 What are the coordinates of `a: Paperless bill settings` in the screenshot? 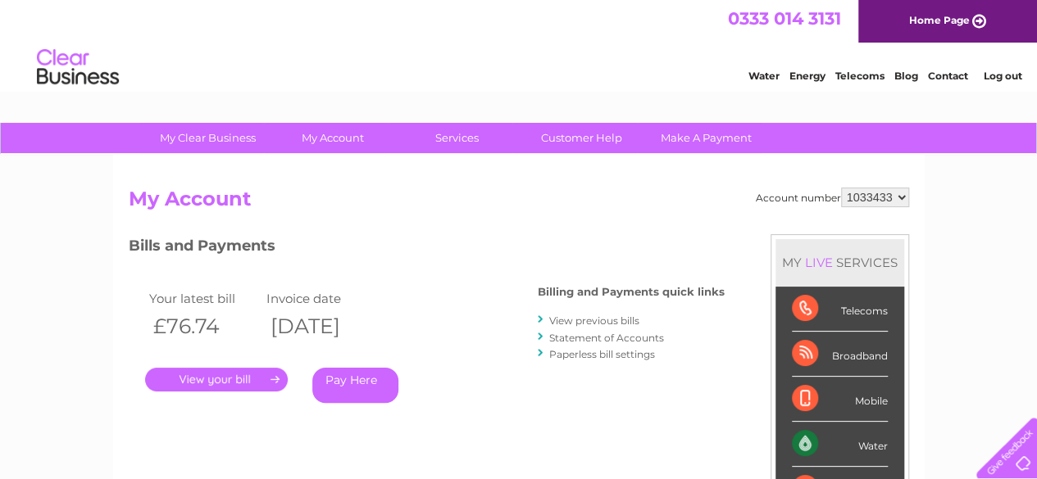 It's located at (602, 354).